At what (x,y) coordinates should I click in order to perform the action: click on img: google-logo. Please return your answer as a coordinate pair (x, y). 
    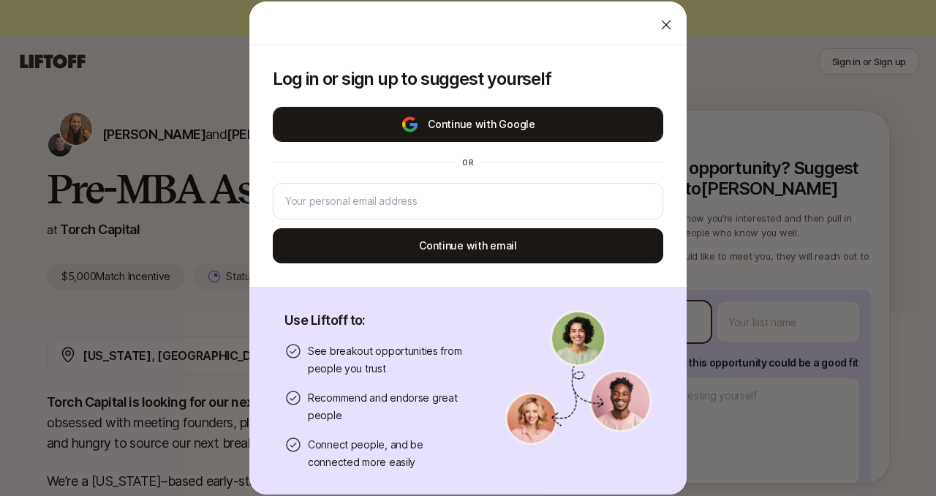
    Looking at the image, I should click on (410, 124).